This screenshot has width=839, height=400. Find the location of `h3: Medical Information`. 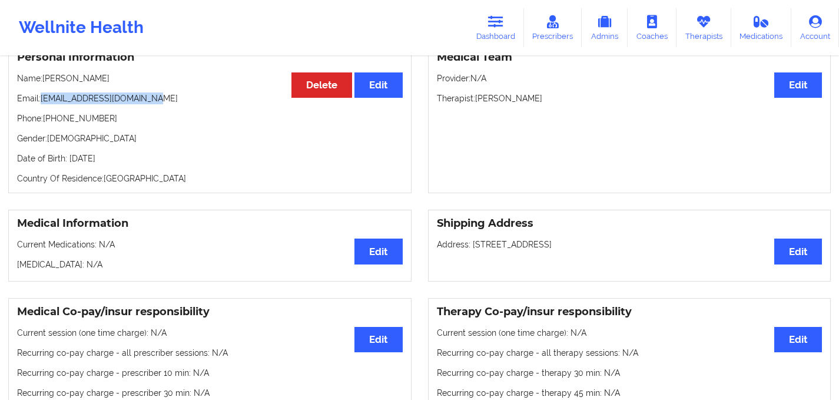

h3: Medical Information is located at coordinates (210, 223).